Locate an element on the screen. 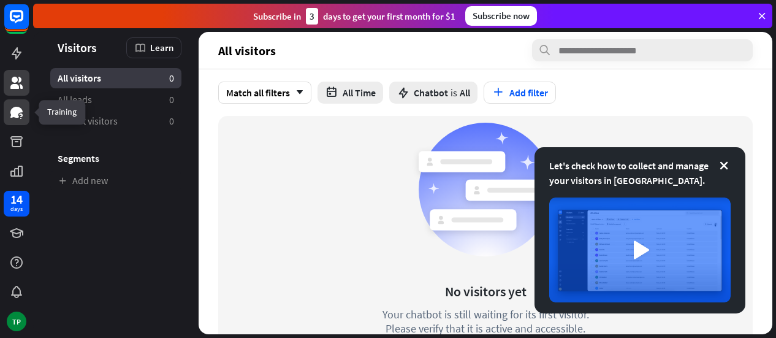  h3: Segments is located at coordinates (116, 158).